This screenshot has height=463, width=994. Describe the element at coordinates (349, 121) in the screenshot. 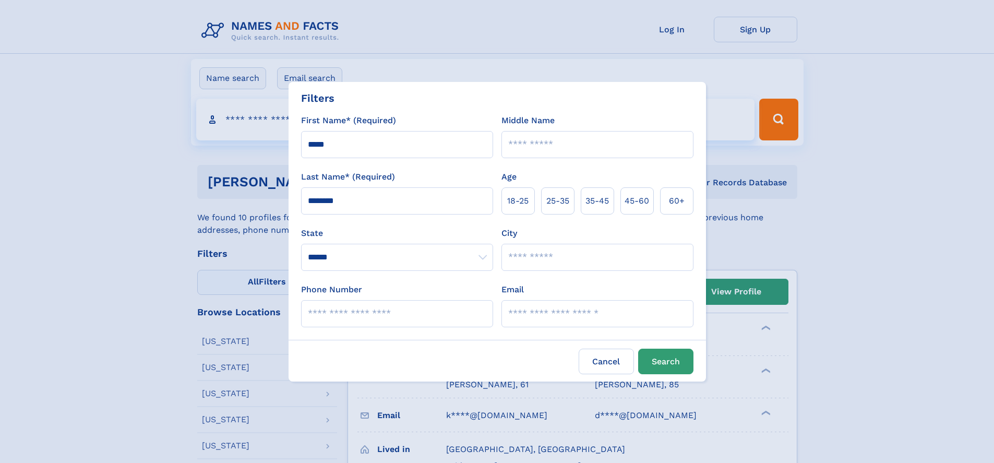

I see `label: First Name* (Required)` at that location.